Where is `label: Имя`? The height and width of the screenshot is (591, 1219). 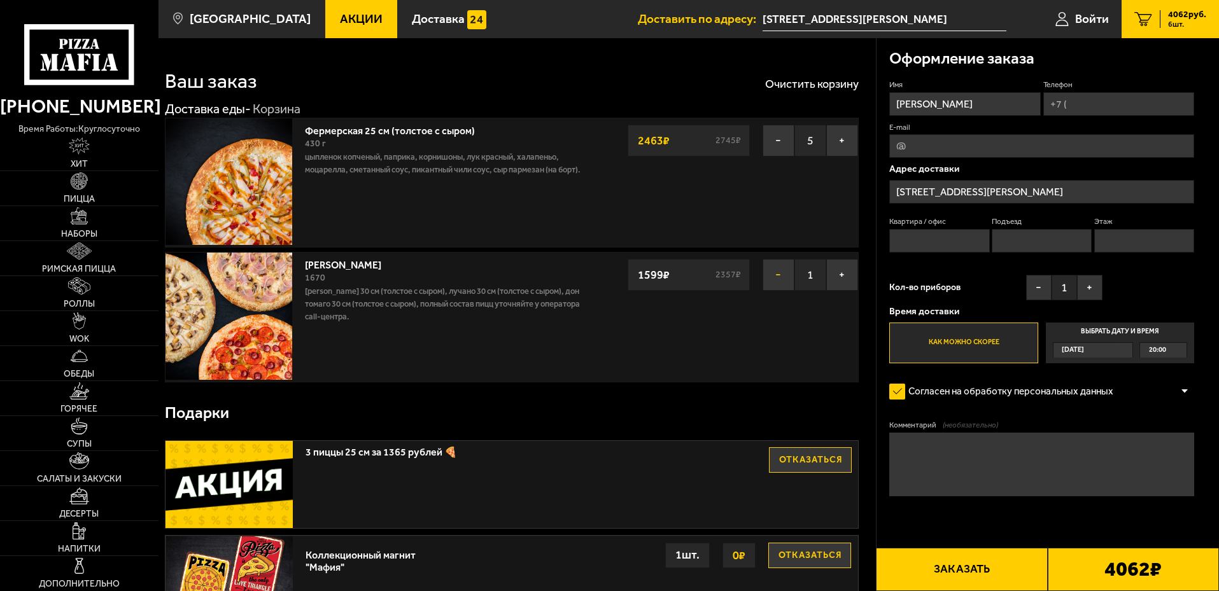 label: Имя is located at coordinates (964, 85).